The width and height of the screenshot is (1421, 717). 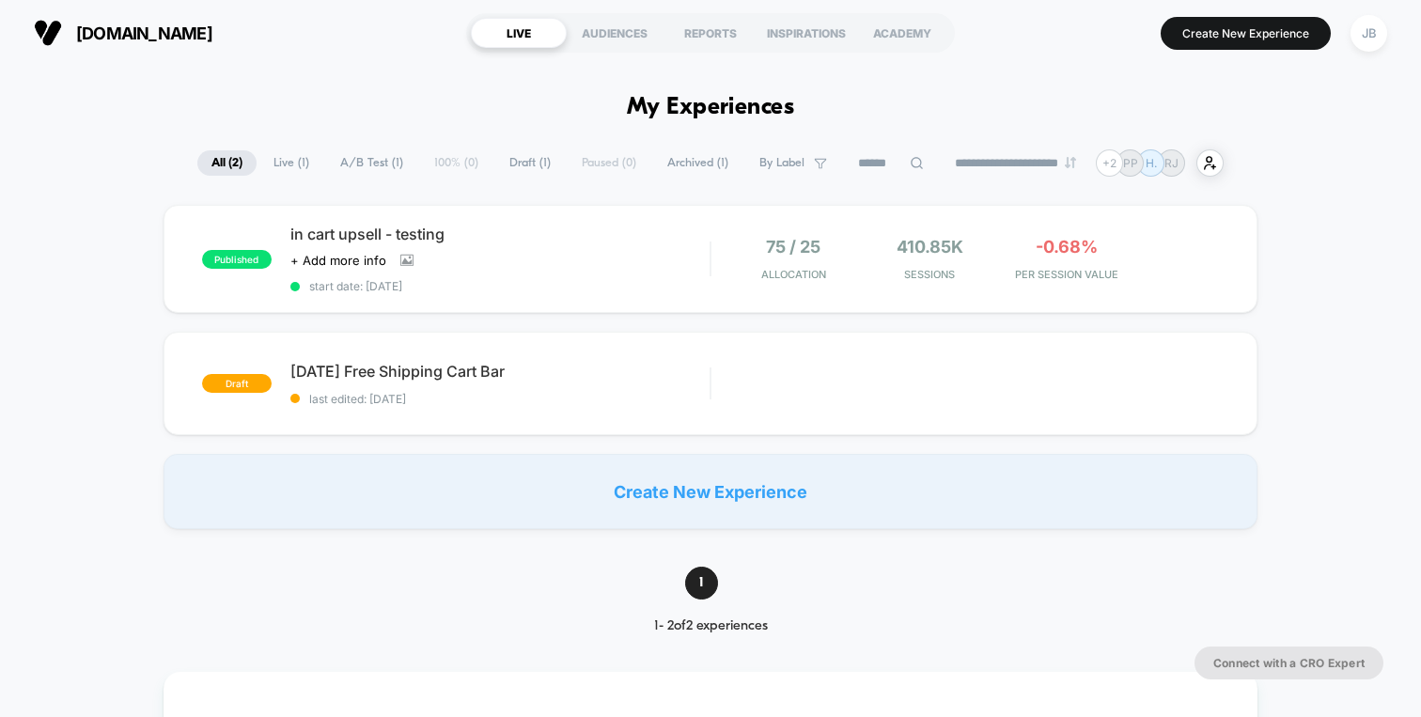 What do you see at coordinates (1066, 274) in the screenshot?
I see `span: PER SESSION VALUE` at bounding box center [1066, 274].